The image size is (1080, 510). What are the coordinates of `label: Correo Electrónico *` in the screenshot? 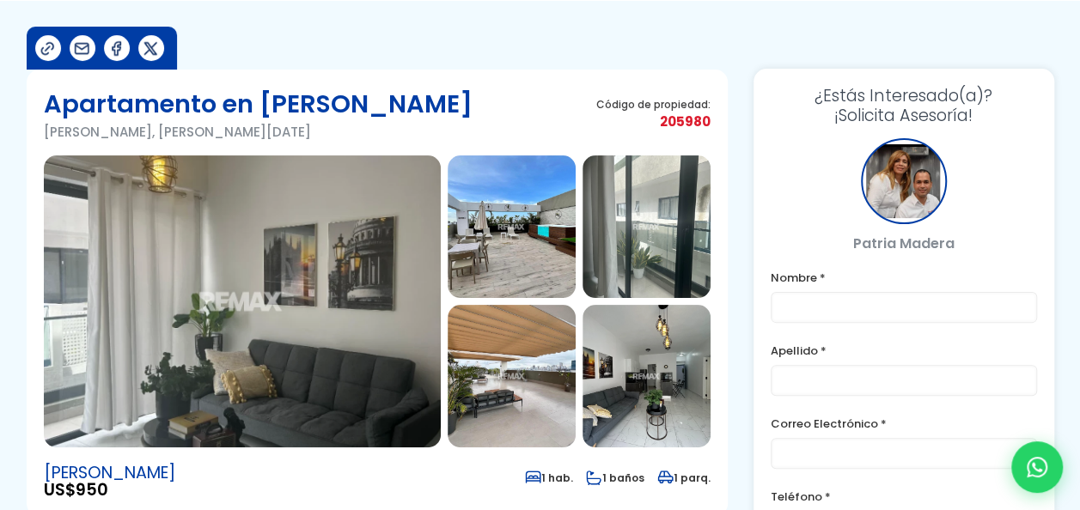 It's located at (904, 424).